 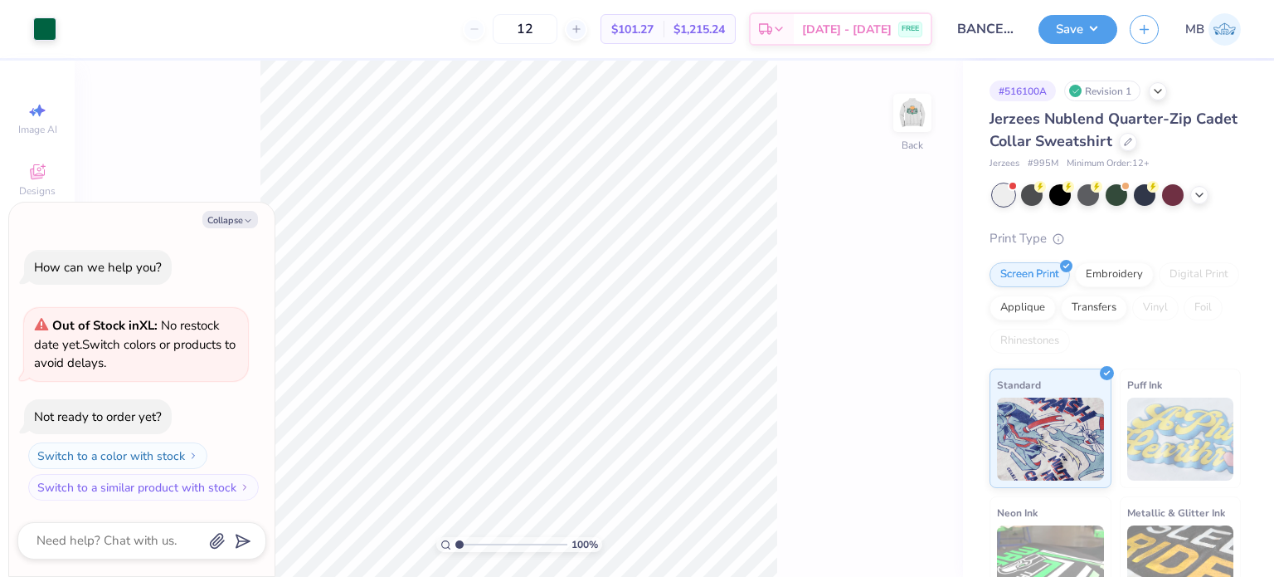 I want to click on div: Transfers, so click(x=1094, y=308).